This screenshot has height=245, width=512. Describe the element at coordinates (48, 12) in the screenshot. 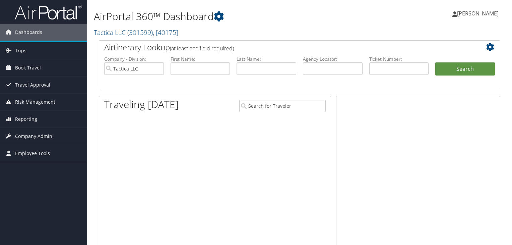

I see `img: airportal-logo.png` at that location.